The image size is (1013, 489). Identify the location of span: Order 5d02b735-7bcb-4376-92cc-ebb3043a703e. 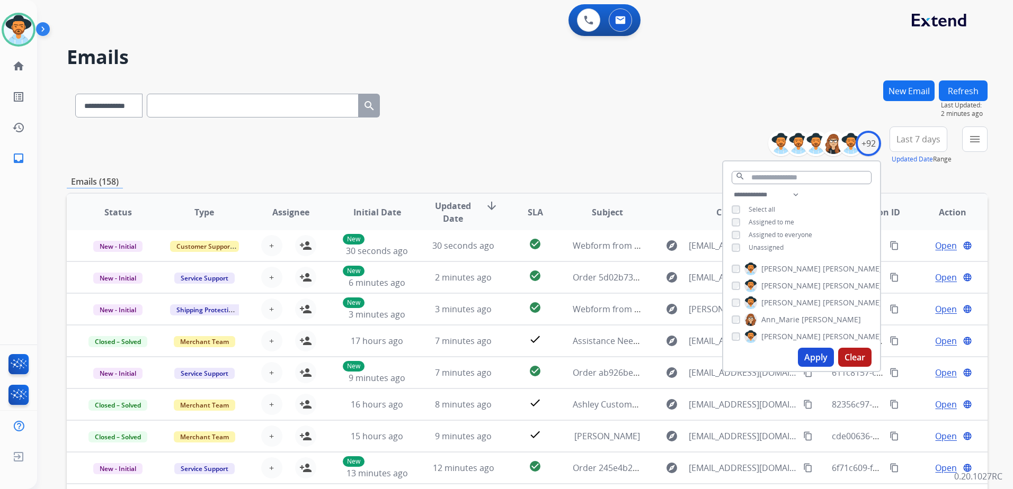
(668, 278).